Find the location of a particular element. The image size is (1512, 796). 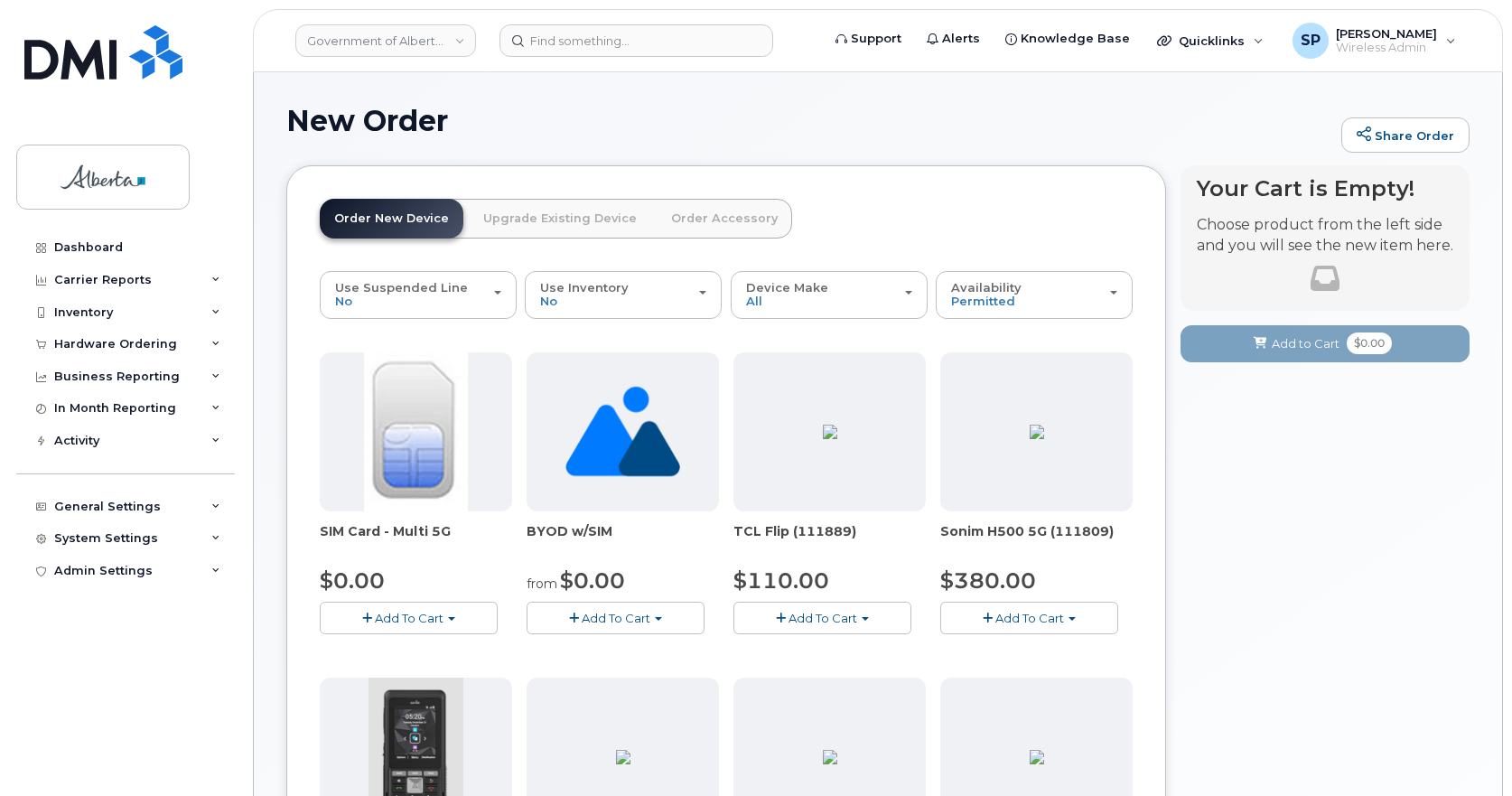

img: 13294312-3312-4219-9925-ACC385DD21E2.png is located at coordinates (830, 757).